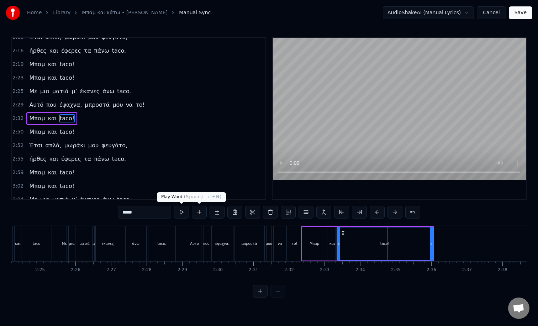  What do you see at coordinates (269, 243) in the screenshot?
I see `div: μου` at bounding box center [269, 243].